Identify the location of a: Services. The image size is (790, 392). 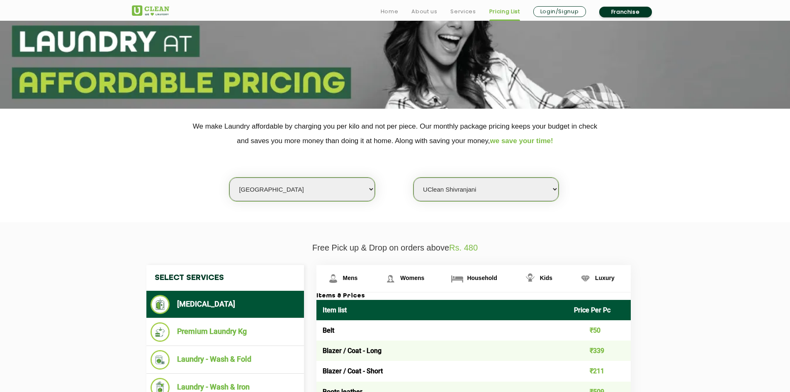
(463, 12).